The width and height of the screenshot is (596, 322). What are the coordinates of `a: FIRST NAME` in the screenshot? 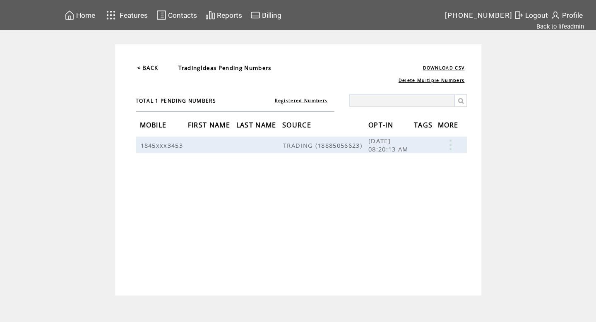 It's located at (210, 125).